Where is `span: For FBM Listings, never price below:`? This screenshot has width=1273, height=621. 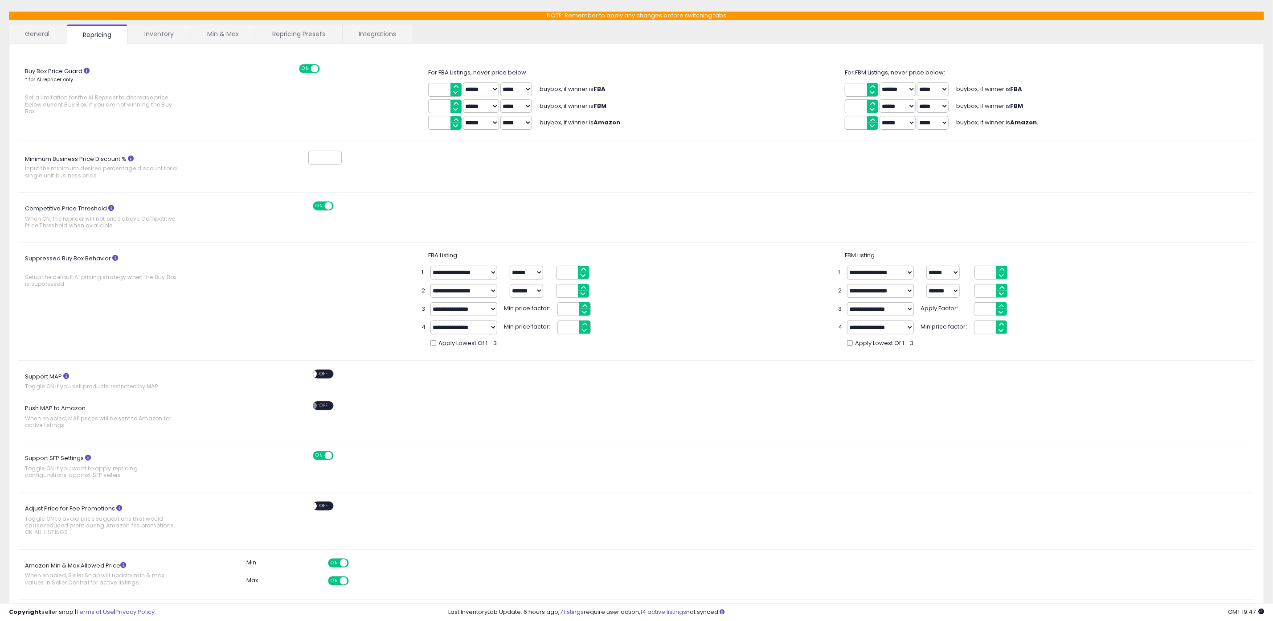
span: For FBM Listings, never price below: is located at coordinates (895, 72).